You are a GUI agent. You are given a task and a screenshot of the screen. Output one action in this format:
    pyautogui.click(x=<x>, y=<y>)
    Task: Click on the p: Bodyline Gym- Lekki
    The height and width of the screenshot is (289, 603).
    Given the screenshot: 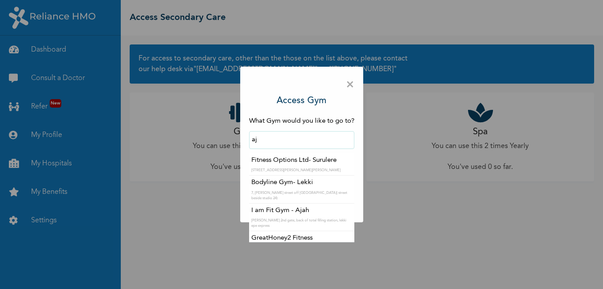 What is the action you would take?
    pyautogui.click(x=302, y=183)
    